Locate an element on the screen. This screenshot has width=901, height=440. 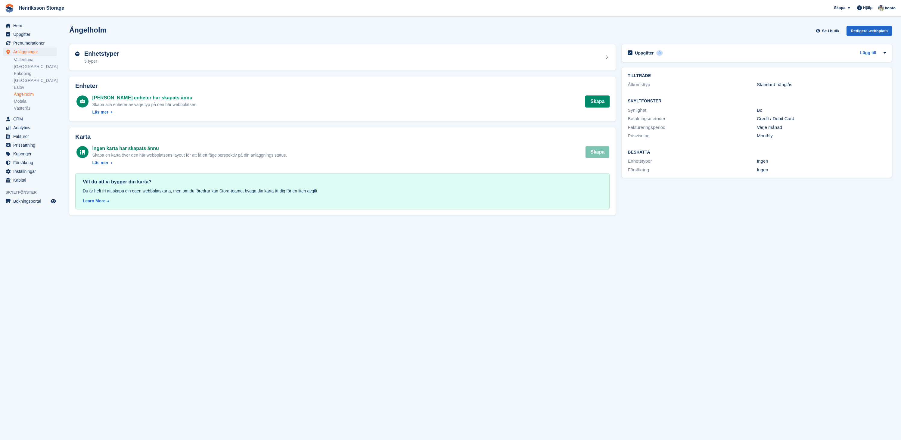
h2: Karta is located at coordinates (342, 137).